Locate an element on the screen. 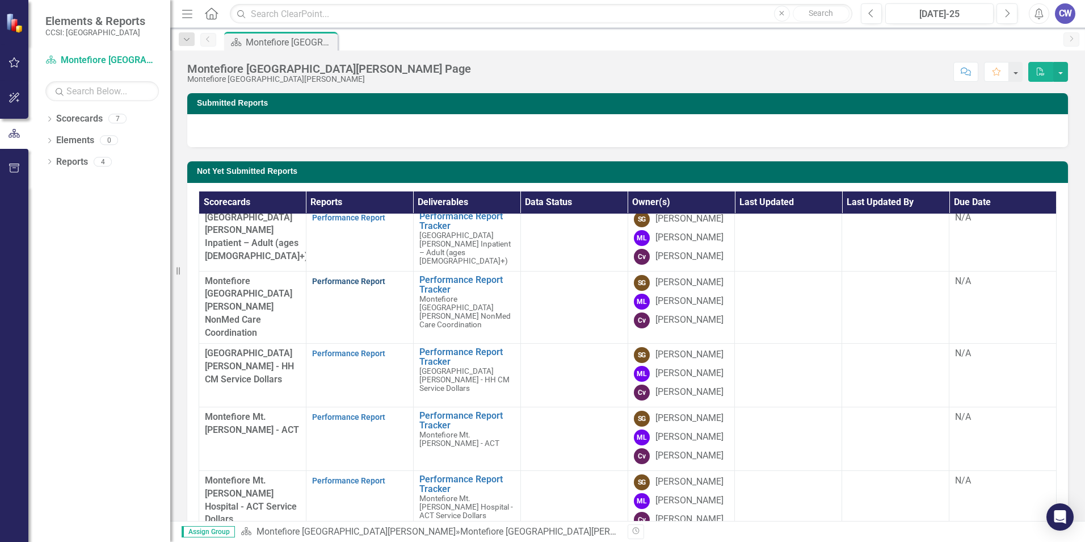  div: CW is located at coordinates (1066, 14).